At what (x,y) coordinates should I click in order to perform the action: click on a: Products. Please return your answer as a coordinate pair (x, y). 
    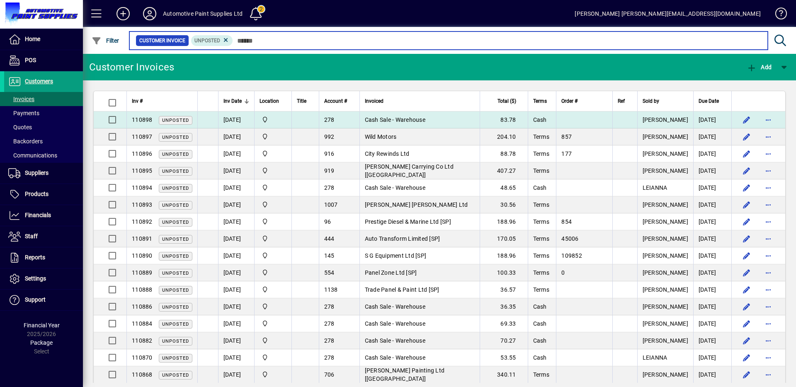
    Looking at the image, I should click on (44, 195).